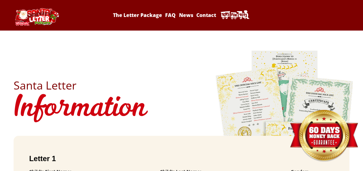 The width and height of the screenshot is (363, 171). I want to click on a: News, so click(186, 15).